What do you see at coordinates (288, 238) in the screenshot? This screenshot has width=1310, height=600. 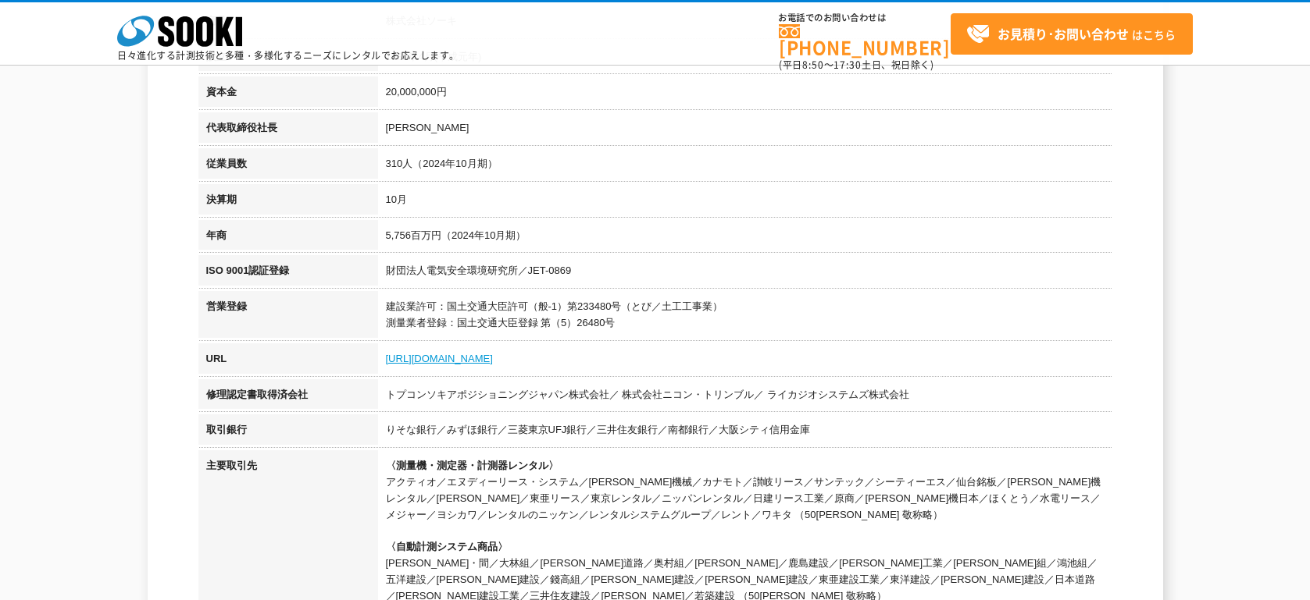 I see `th: 年商` at bounding box center [288, 238].